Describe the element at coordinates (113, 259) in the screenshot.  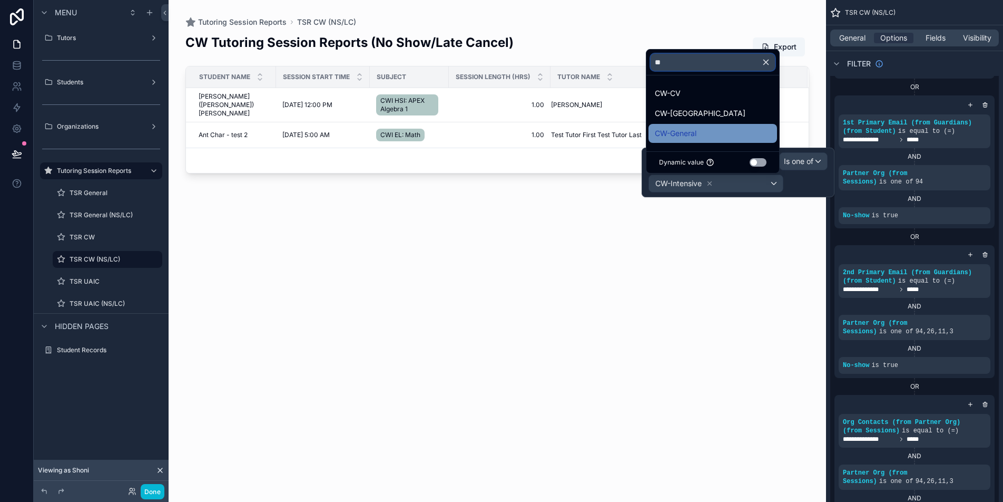
I see `label: TSR CW (NS/LC)` at that location.